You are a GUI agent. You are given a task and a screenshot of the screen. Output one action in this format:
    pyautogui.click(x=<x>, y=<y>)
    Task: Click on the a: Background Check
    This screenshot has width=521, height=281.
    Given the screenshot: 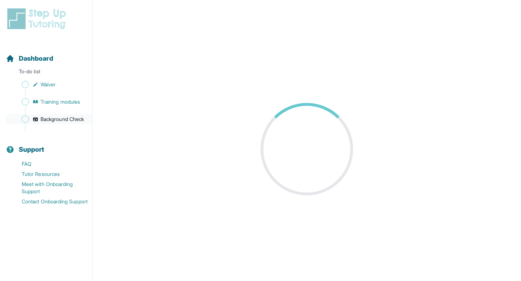 What is the action you would take?
    pyautogui.click(x=49, y=119)
    